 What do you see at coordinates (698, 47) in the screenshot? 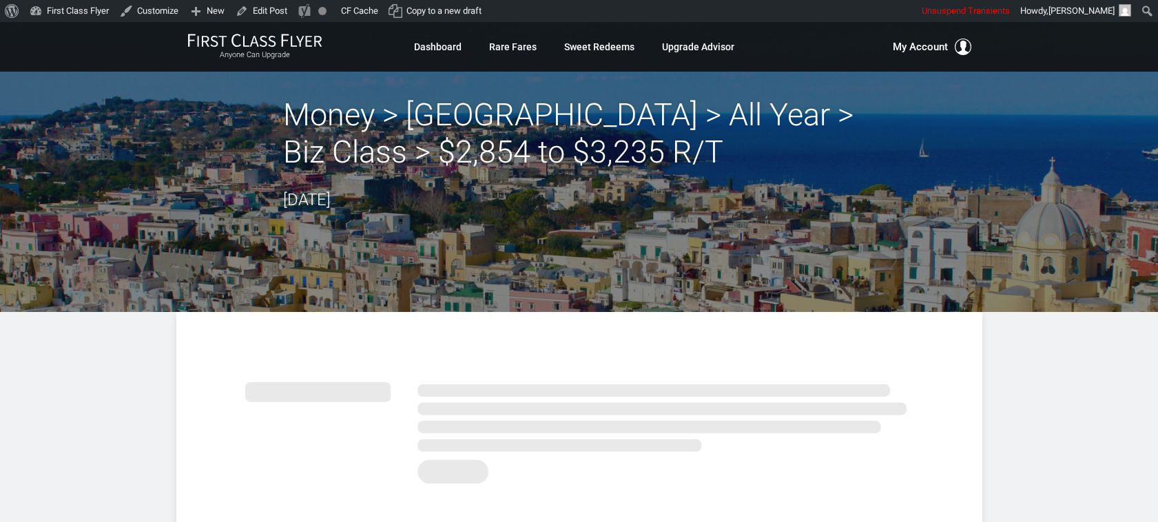
I see `a: Upgrade Advisor` at bounding box center [698, 47].